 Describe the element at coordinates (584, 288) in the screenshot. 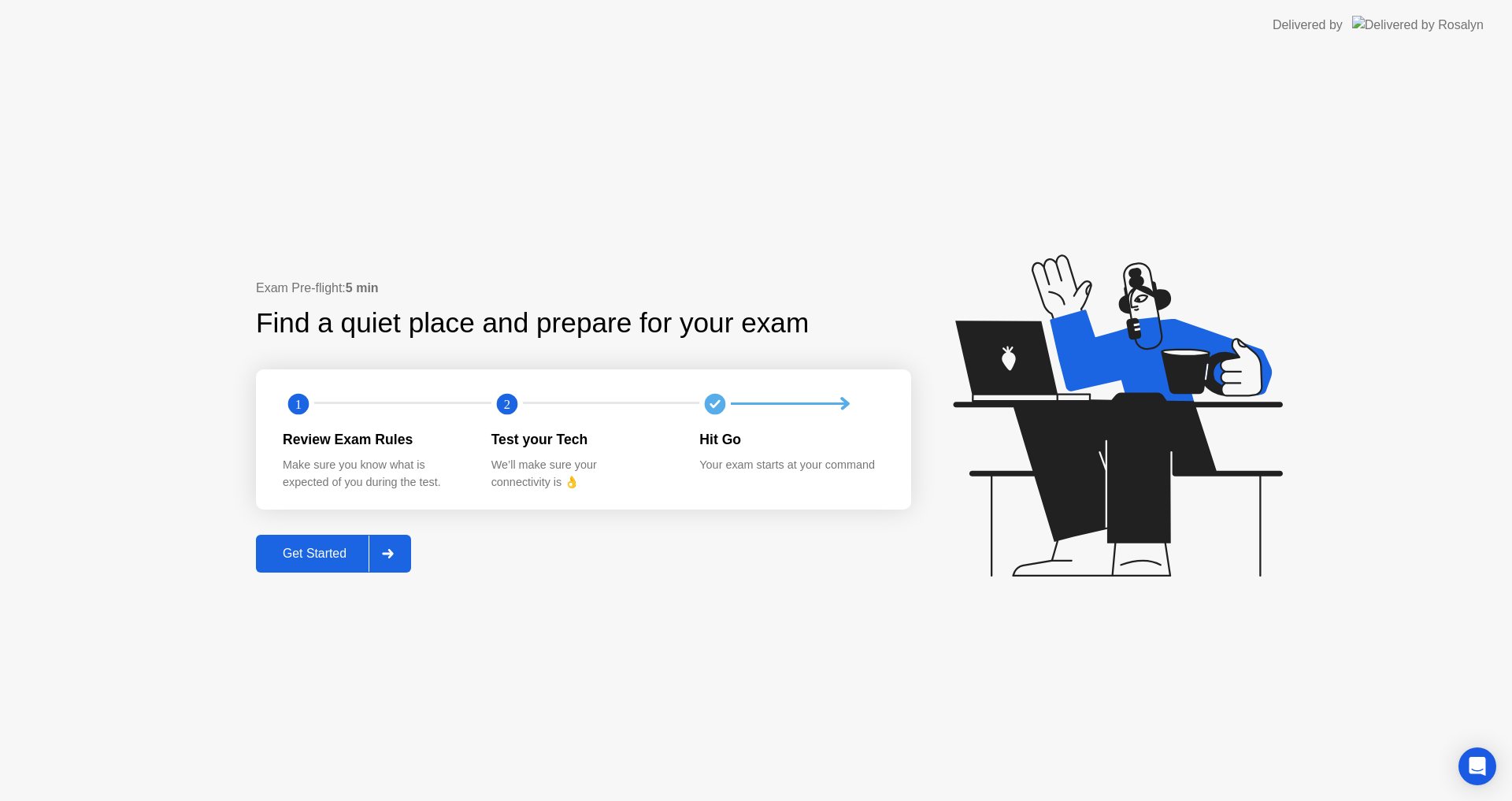

I see `div: Exam Pre-flight:` at that location.